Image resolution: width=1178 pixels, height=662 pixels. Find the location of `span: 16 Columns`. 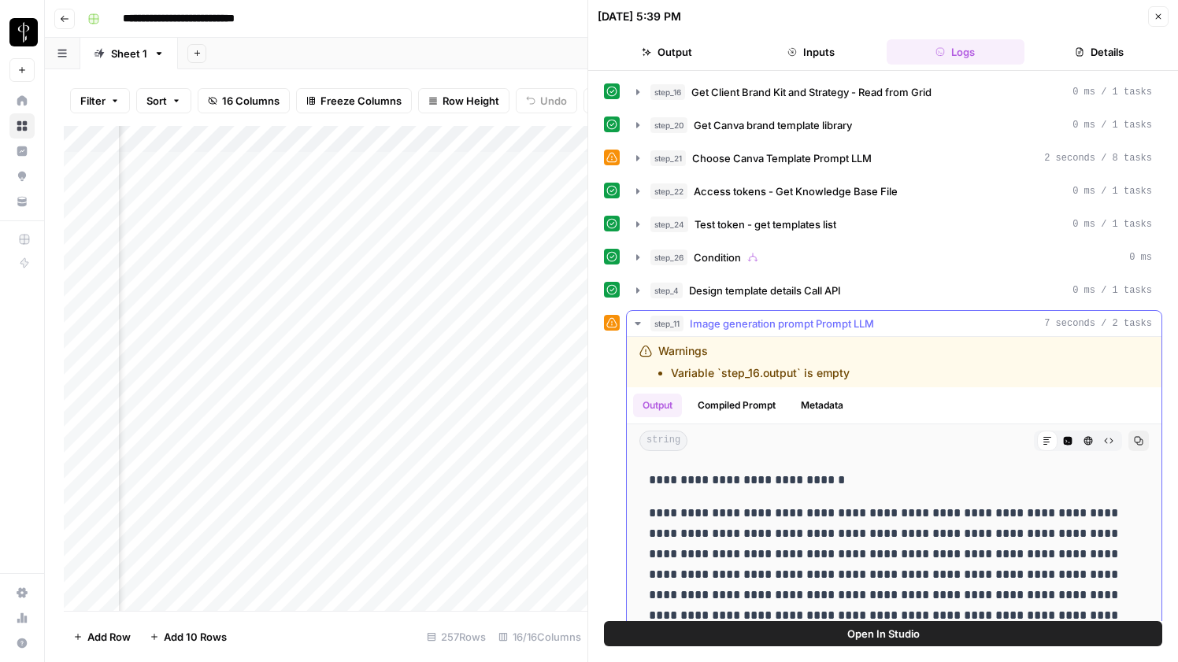

span: 16 Columns is located at coordinates (250, 101).